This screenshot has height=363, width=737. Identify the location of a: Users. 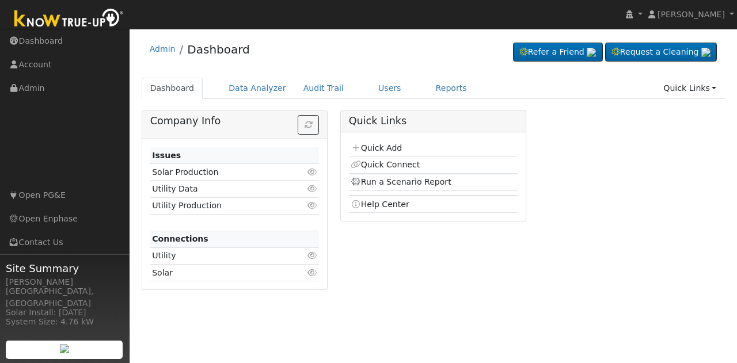
(390, 88).